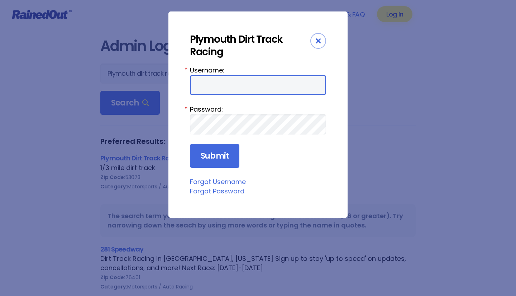 The width and height of the screenshot is (516, 296). What do you see at coordinates (258, 109) in the screenshot?
I see `label: Password:` at bounding box center [258, 109].